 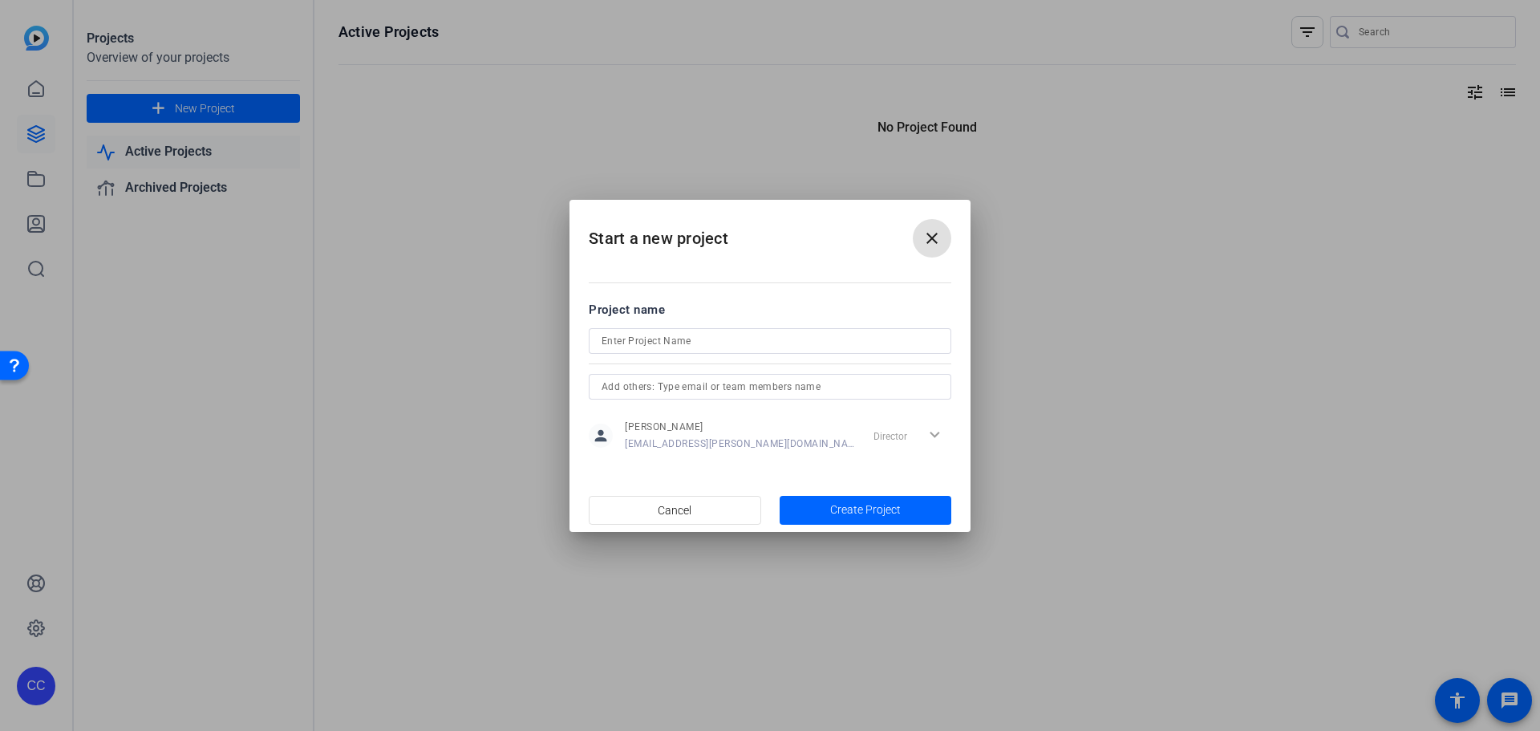 What do you see at coordinates (770, 310) in the screenshot?
I see `div: Project name` at bounding box center [770, 310].